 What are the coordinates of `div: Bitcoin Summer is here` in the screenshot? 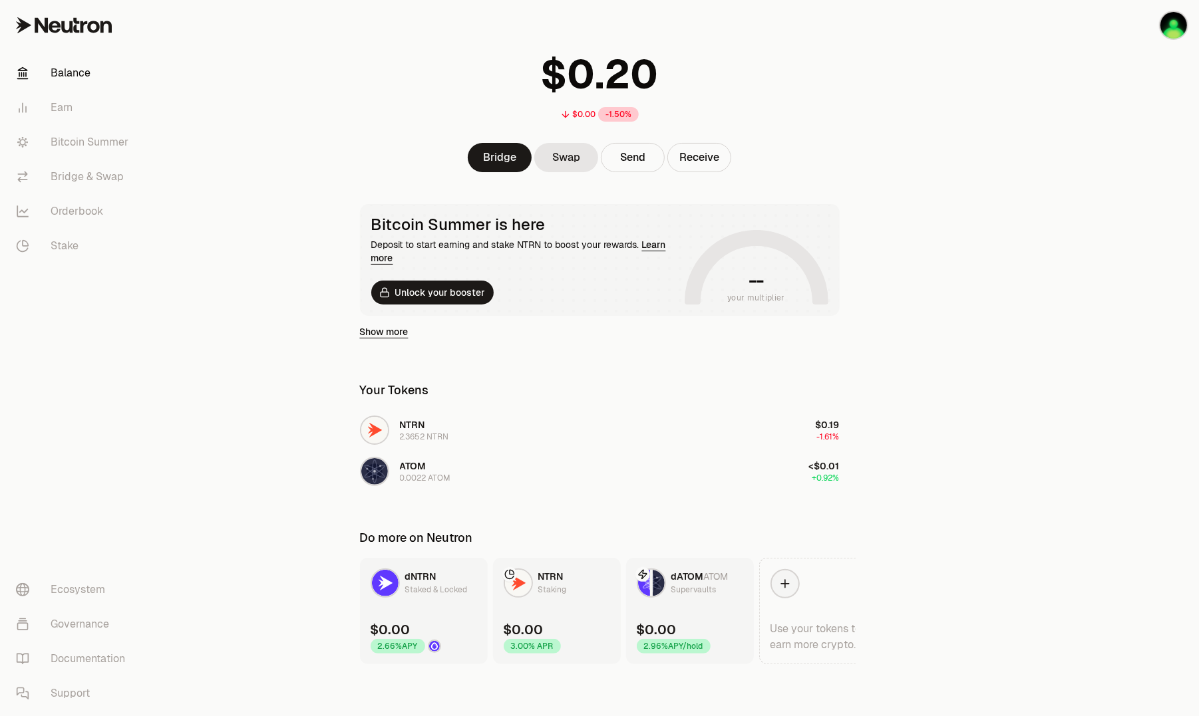 It's located at (525, 225).